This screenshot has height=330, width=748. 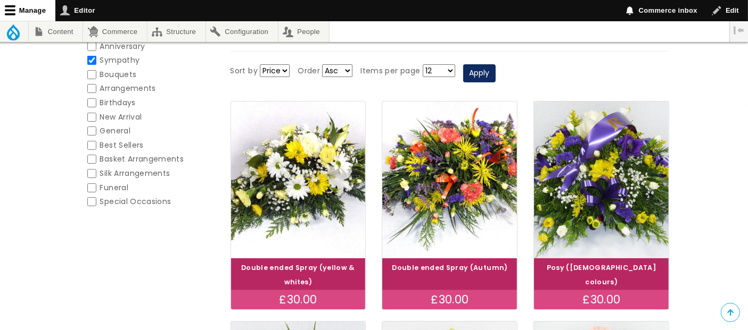 What do you see at coordinates (121, 117) in the screenshot?
I see `span: New Arrival` at bounding box center [121, 117].